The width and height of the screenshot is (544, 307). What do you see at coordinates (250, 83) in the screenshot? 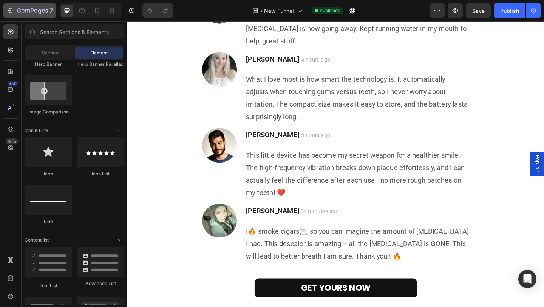
I see `p: What I love most is how smart the technology is. It automatically adjusts when touching gums vers...` at bounding box center [250, 83].